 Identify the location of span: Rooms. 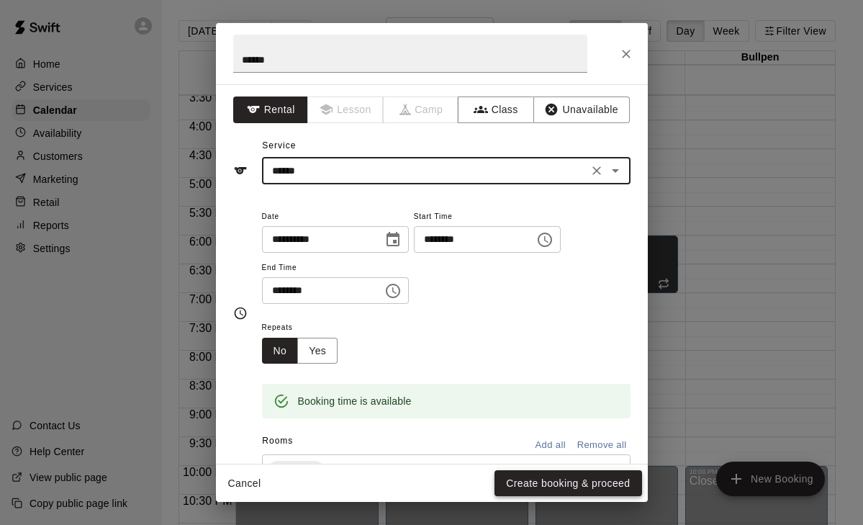
(277, 441).